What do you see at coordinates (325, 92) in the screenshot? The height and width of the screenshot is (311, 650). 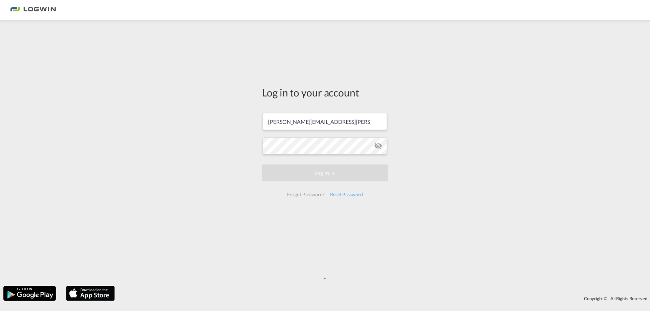 I see `div: Log in to your account` at bounding box center [325, 92].